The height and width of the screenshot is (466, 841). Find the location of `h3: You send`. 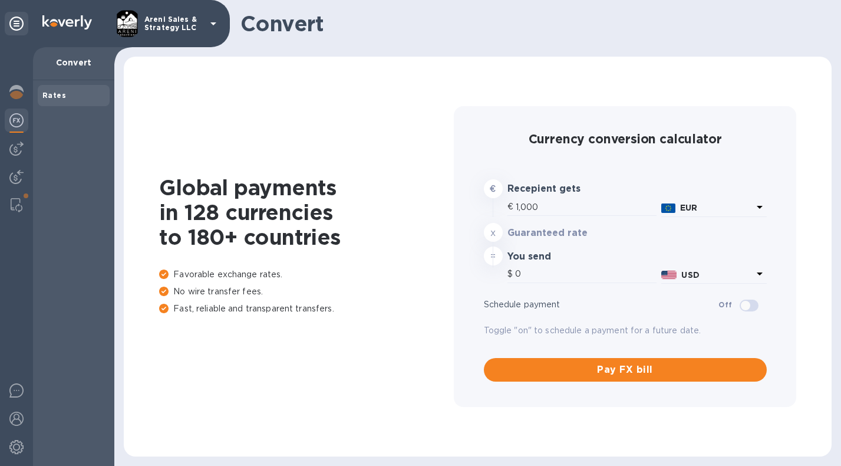

h3: You send is located at coordinates (565, 256).